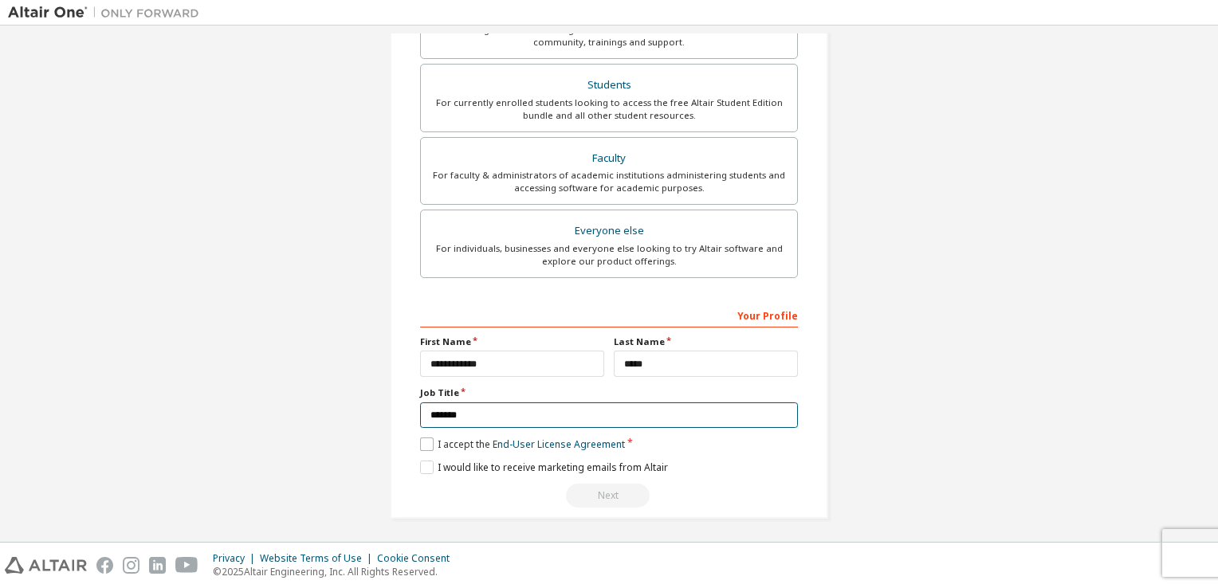 This screenshot has height=588, width=1218. Describe the element at coordinates (609, 255) in the screenshot. I see `div: For individuals, businesses and everyone else looking to try Altair software and explore our prod...` at that location.